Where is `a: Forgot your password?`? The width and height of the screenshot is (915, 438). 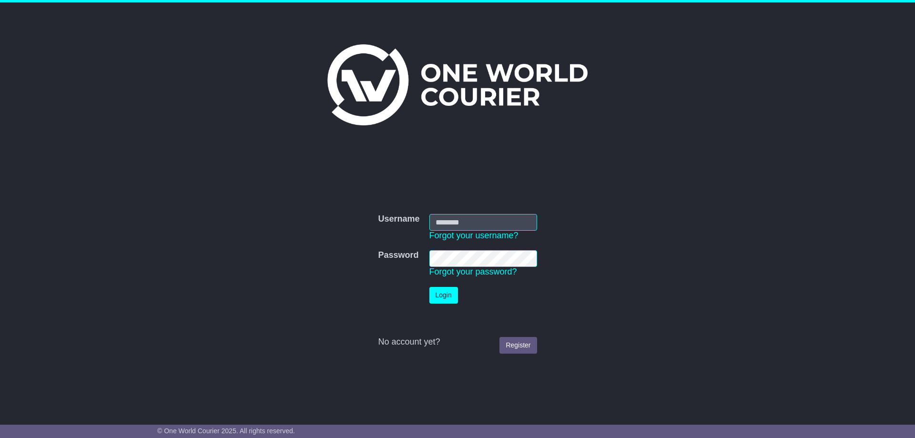
a: Forgot your password? is located at coordinates (473, 272).